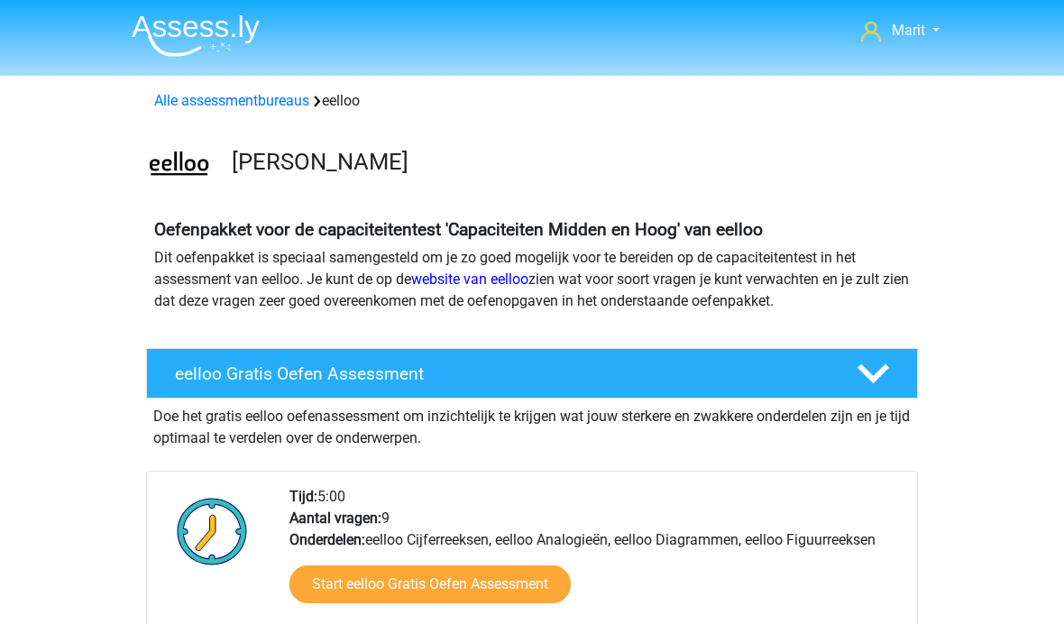 The height and width of the screenshot is (624, 1064). I want to click on div: Doe het gratis eelloo oefenassessment om inzichtelijk te krijgen wat jouw sterkere en zwakkere on..., so click(532, 424).